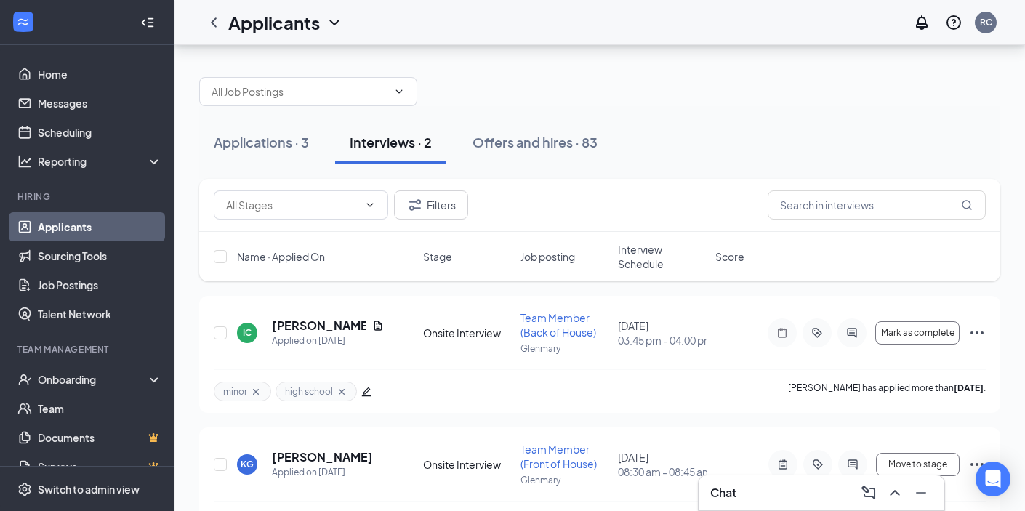 The image size is (1025, 511). Describe the element at coordinates (88, 349) in the screenshot. I see `div: Team Management` at that location.